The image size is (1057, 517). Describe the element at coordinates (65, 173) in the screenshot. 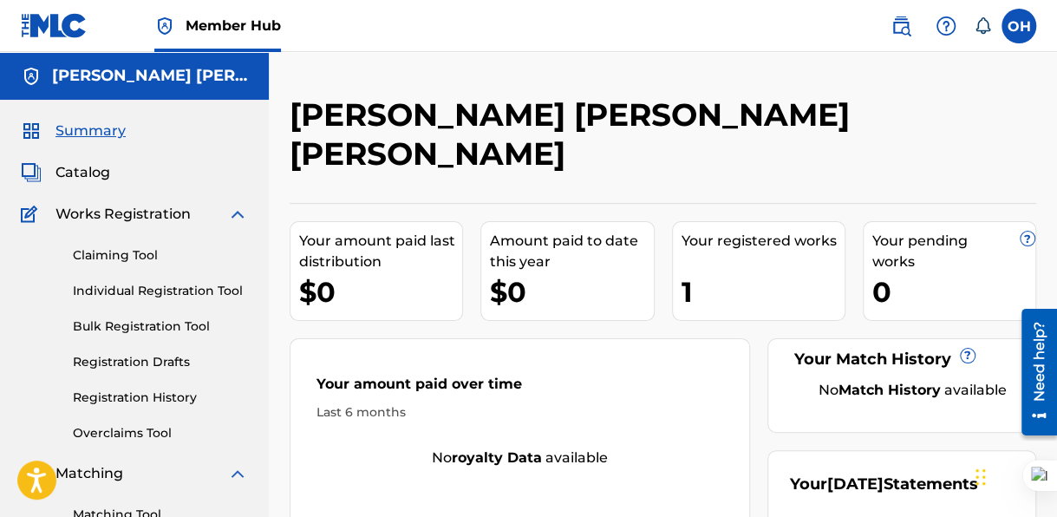

I see `a: CatalogCatalog` at that location.